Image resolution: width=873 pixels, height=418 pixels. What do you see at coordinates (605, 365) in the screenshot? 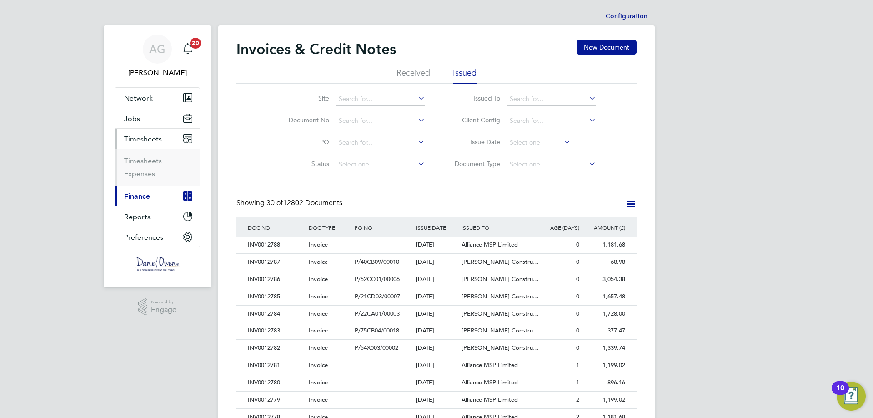
I see `div: 1,199.02` at bounding box center [605, 365].